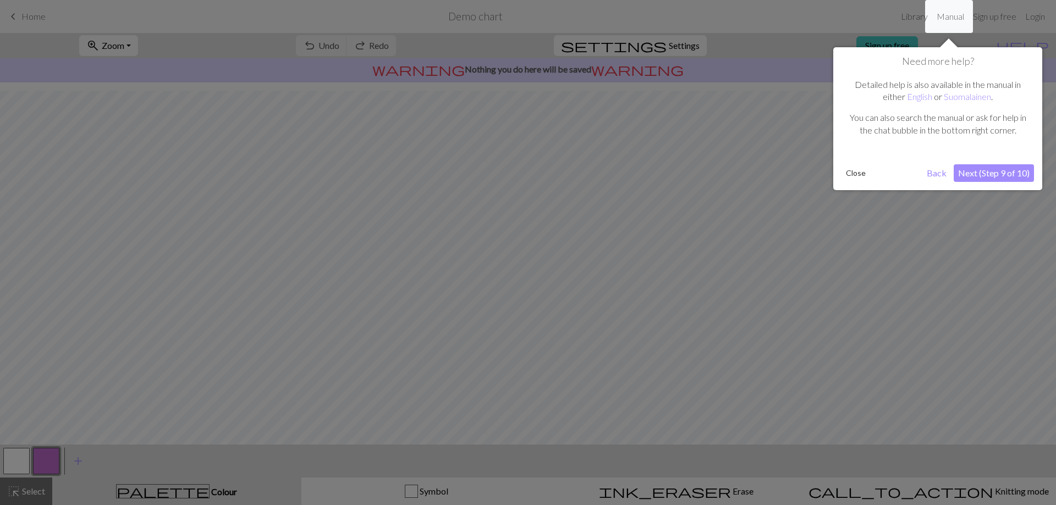 This screenshot has width=1056, height=505. Describe the element at coordinates (938, 119) in the screenshot. I see `div: Need more help?` at that location.